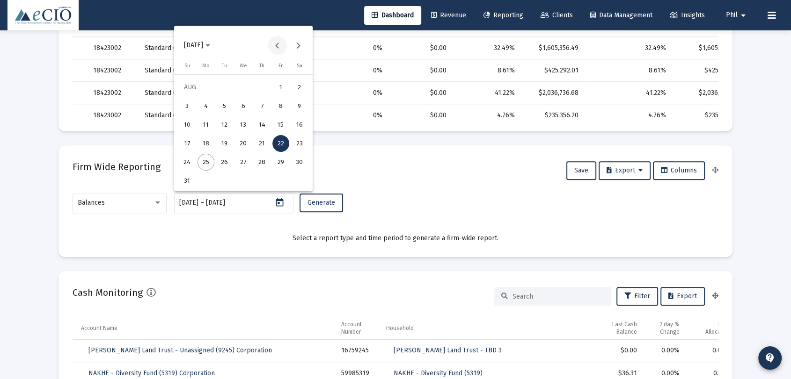 The width and height of the screenshot is (791, 379). I want to click on div: 21, so click(262, 144).